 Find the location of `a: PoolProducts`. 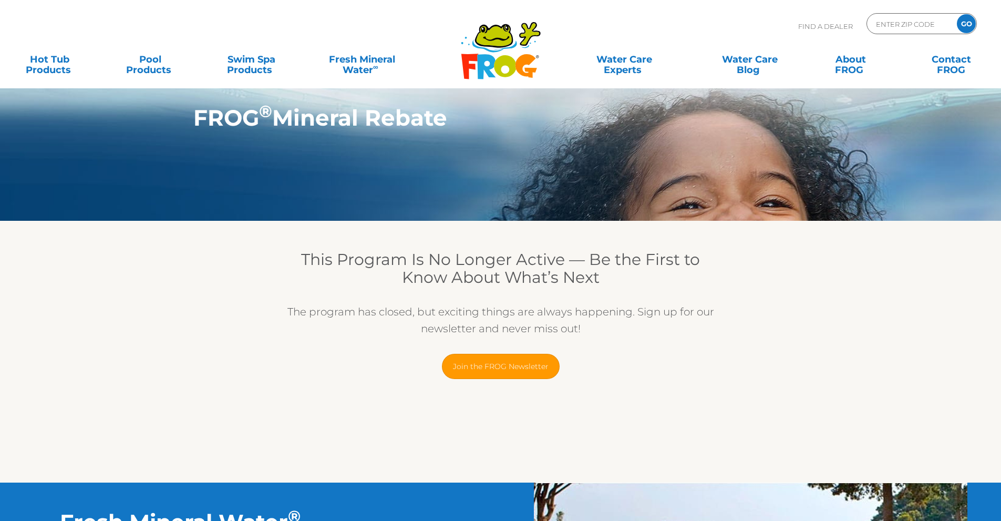

a: PoolProducts is located at coordinates (150, 59).